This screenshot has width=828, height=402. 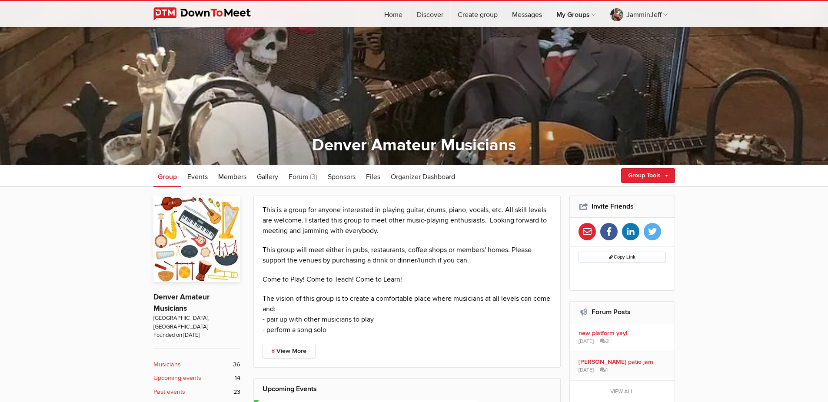 What do you see at coordinates (373, 176) in the screenshot?
I see `a: Files` at bounding box center [373, 176].